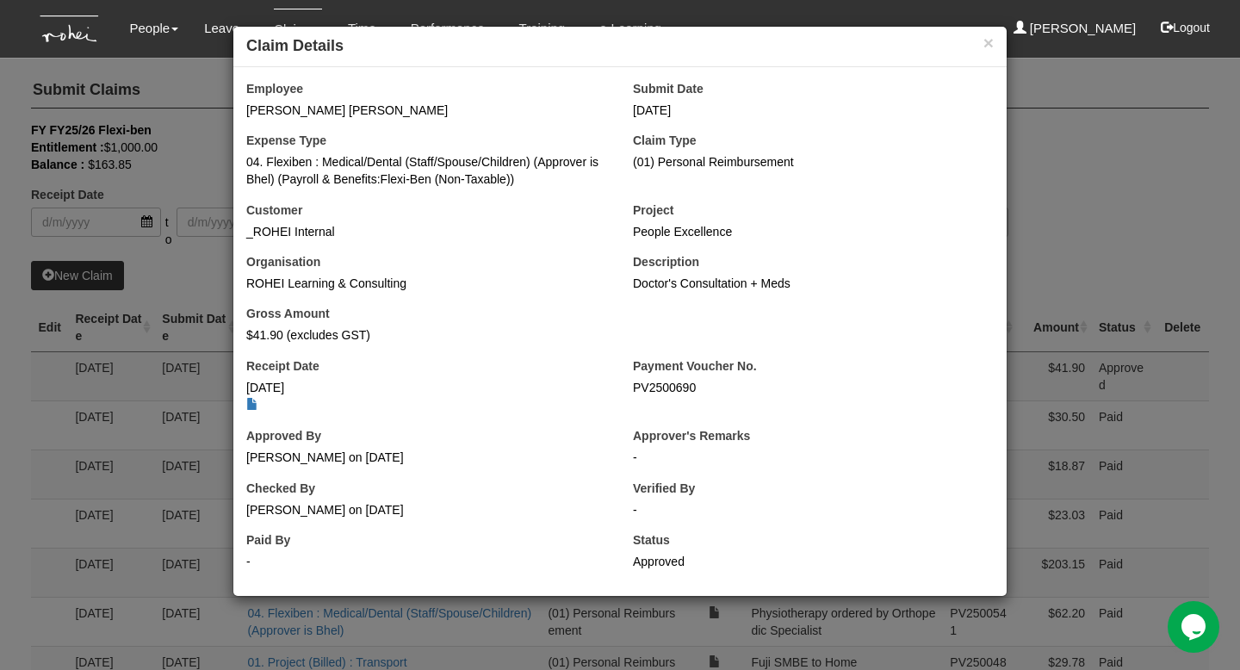  I want to click on div: _ROHEI Internal, so click(426, 232).